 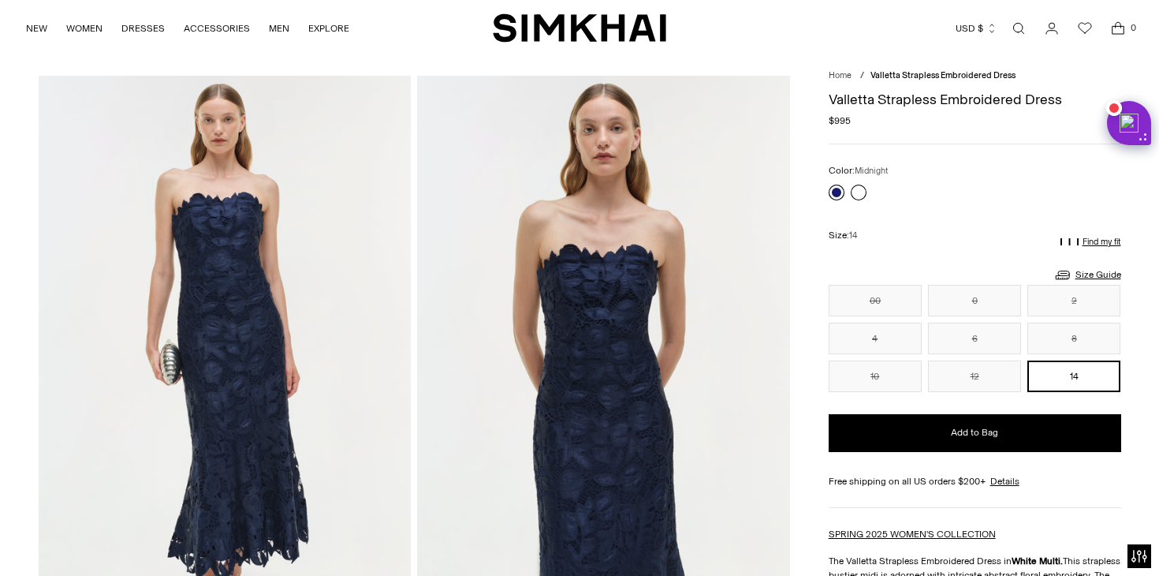 What do you see at coordinates (1074, 338) in the screenshot?
I see `button: 8` at bounding box center [1074, 338].